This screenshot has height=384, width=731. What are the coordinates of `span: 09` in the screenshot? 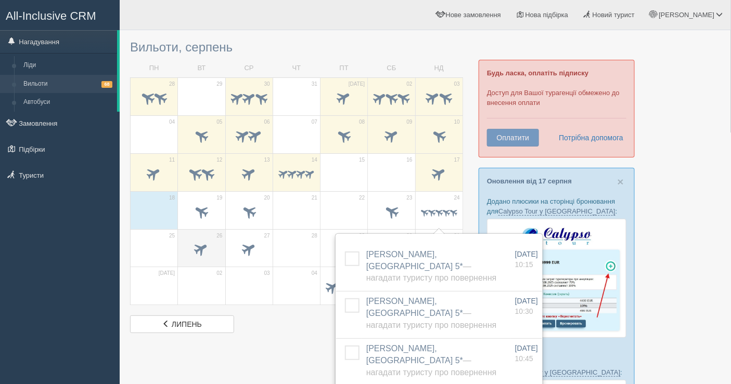 It's located at (409, 122).